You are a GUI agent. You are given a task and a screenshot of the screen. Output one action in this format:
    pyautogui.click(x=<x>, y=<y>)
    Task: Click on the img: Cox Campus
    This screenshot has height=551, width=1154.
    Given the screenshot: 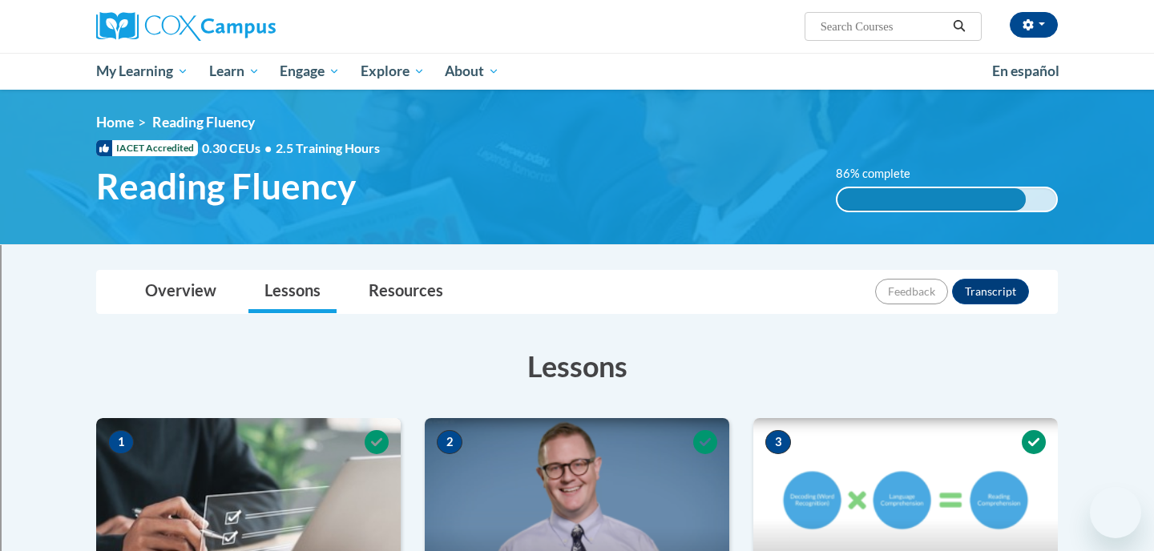 What is the action you would take?
    pyautogui.click(x=186, y=26)
    